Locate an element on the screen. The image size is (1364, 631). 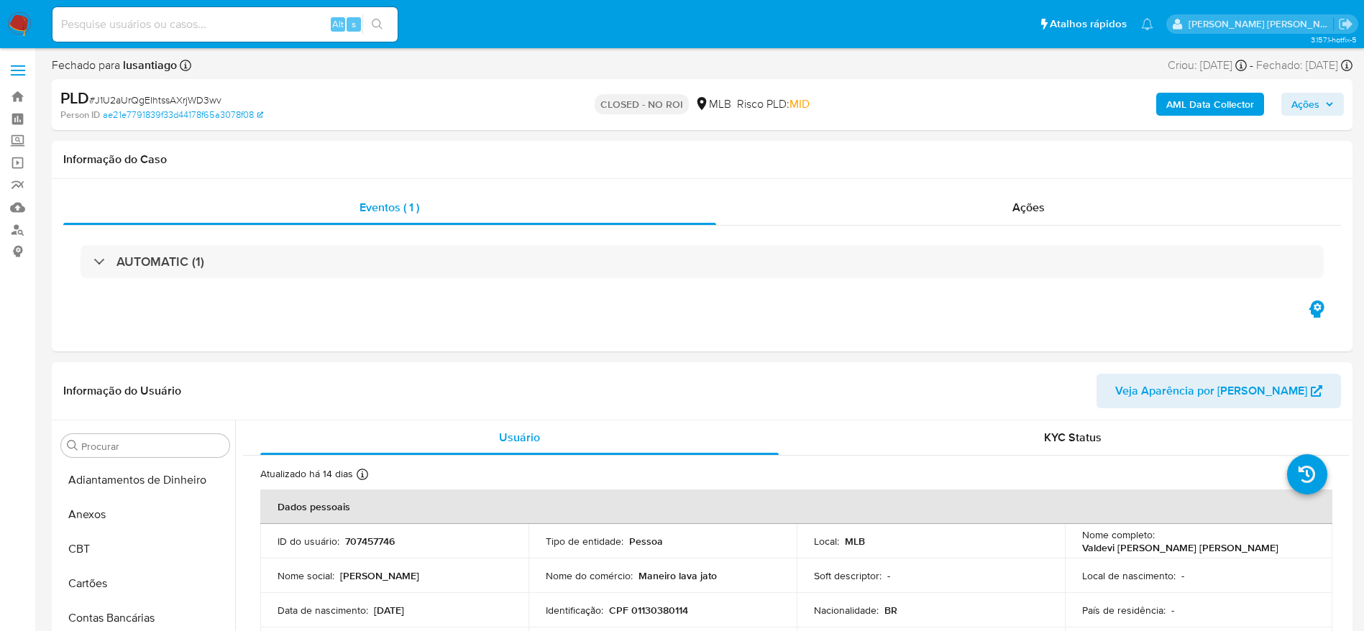
button: Adiantamentos de Dinheiro is located at coordinates (145, 480).